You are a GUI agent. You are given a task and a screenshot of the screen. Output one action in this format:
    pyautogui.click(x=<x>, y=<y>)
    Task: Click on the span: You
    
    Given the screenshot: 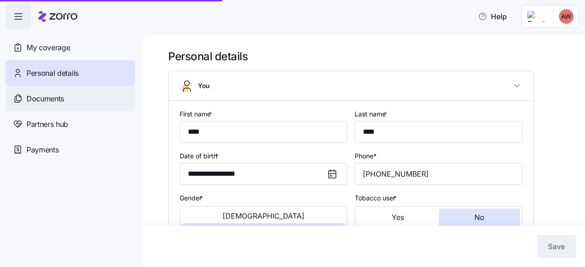 What is the action you would take?
    pyautogui.click(x=204, y=86)
    